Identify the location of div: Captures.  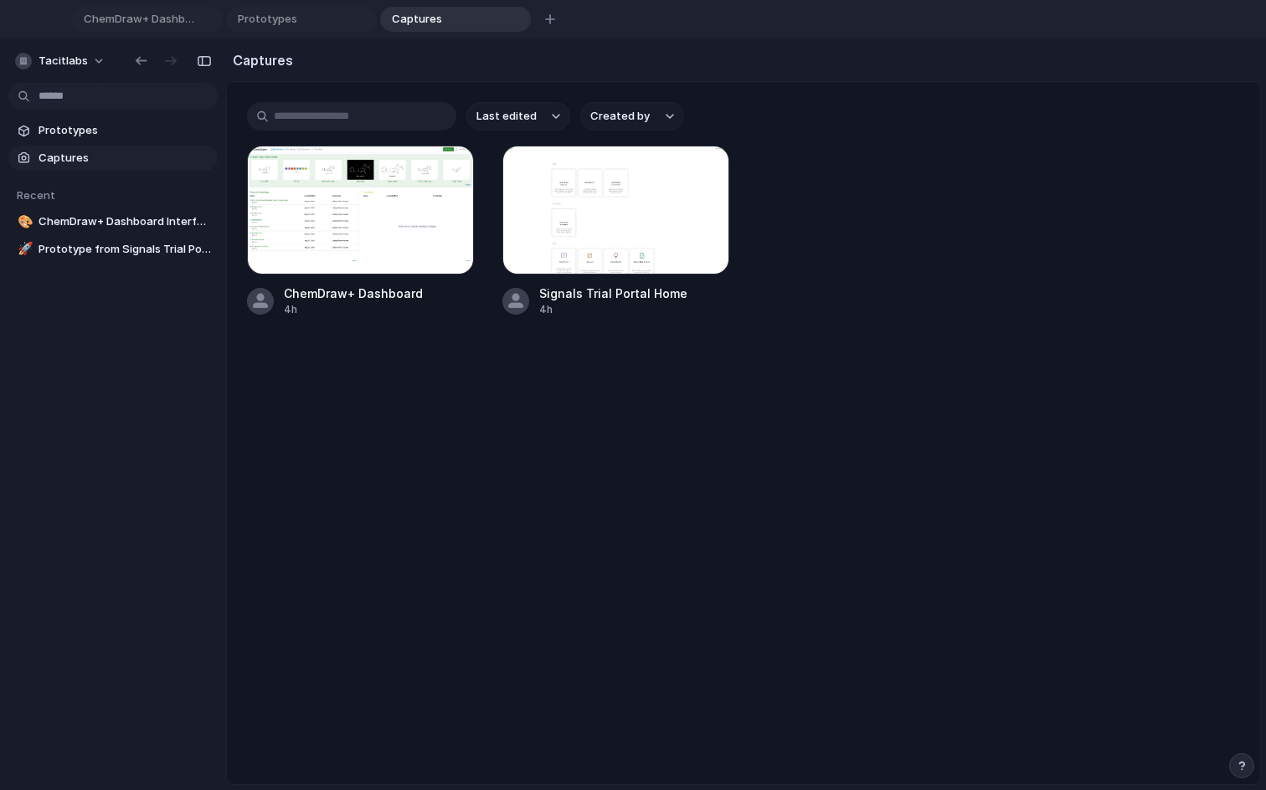
(455, 19).